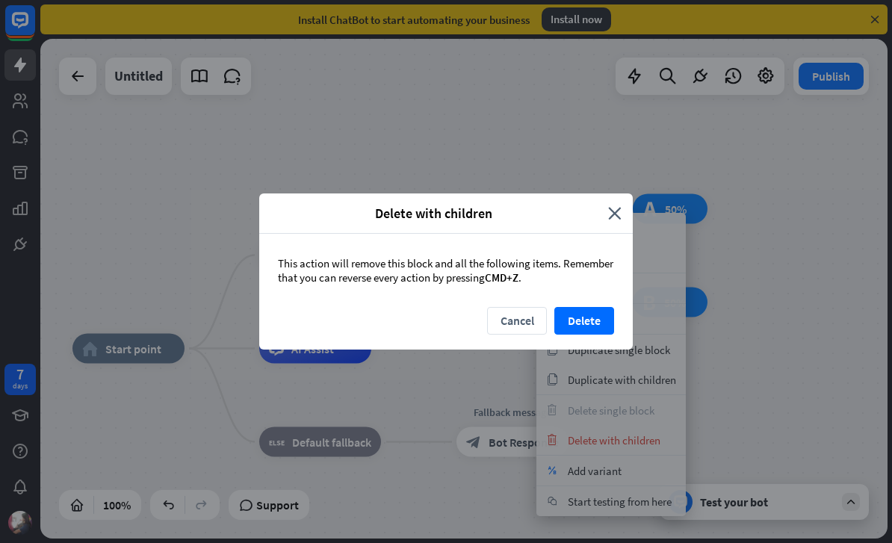 The width and height of the screenshot is (892, 543). What do you see at coordinates (433, 213) in the screenshot?
I see `span: Delete with children` at bounding box center [433, 213].